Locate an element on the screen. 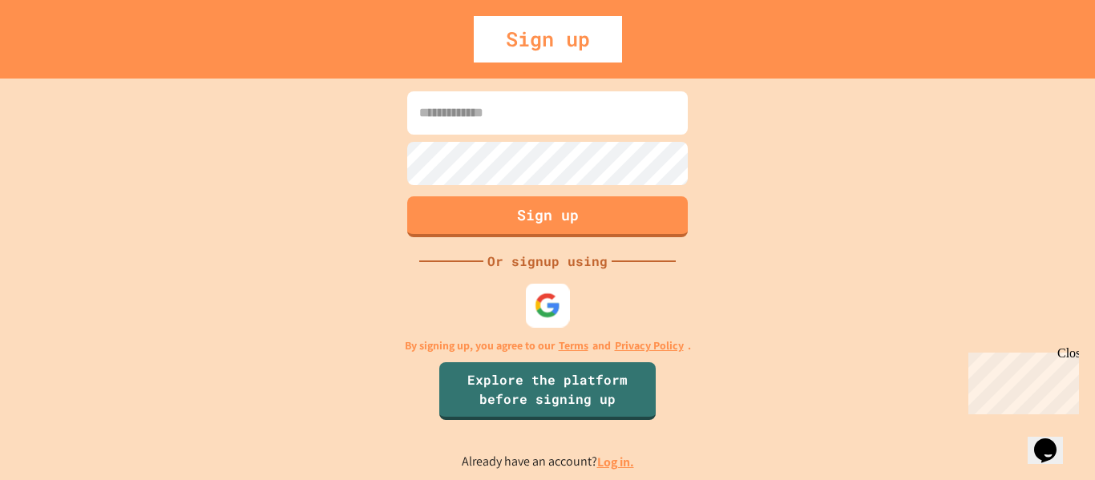 The image size is (1095, 480). a: Terms is located at coordinates (573, 346).